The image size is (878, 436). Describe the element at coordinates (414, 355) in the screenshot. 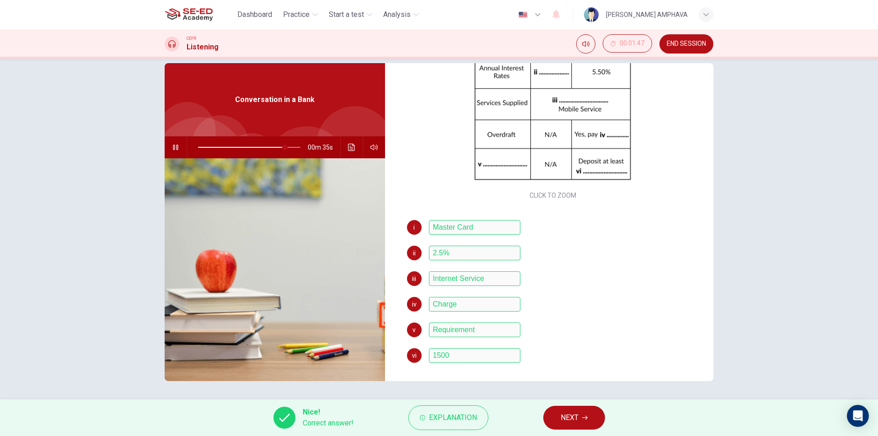

I see `span: vi` at that location.